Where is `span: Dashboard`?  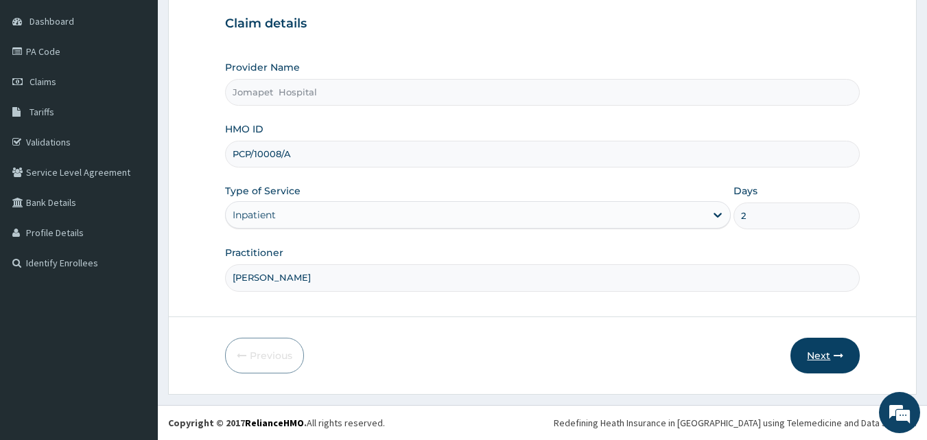
span: Dashboard is located at coordinates (51, 21).